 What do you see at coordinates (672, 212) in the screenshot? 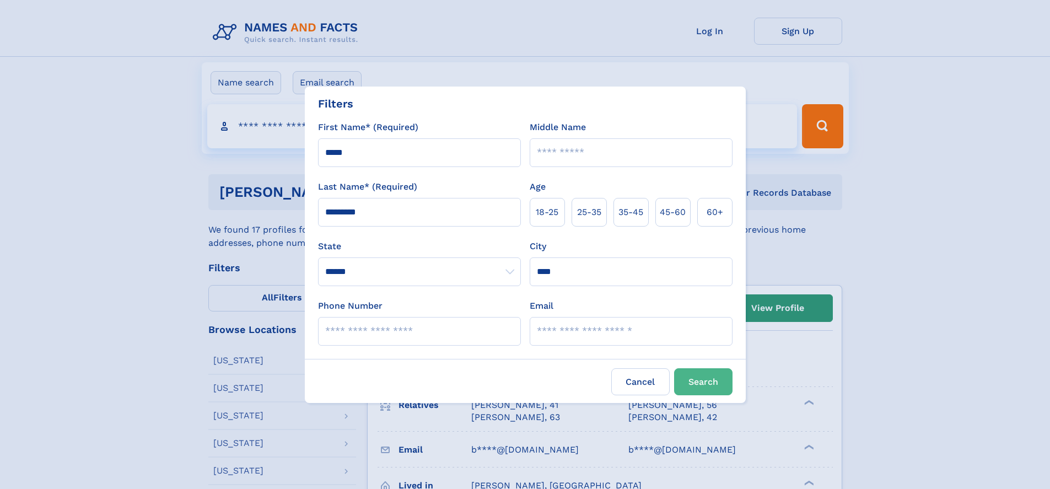
I see `span: 45‑60` at bounding box center [672, 212].